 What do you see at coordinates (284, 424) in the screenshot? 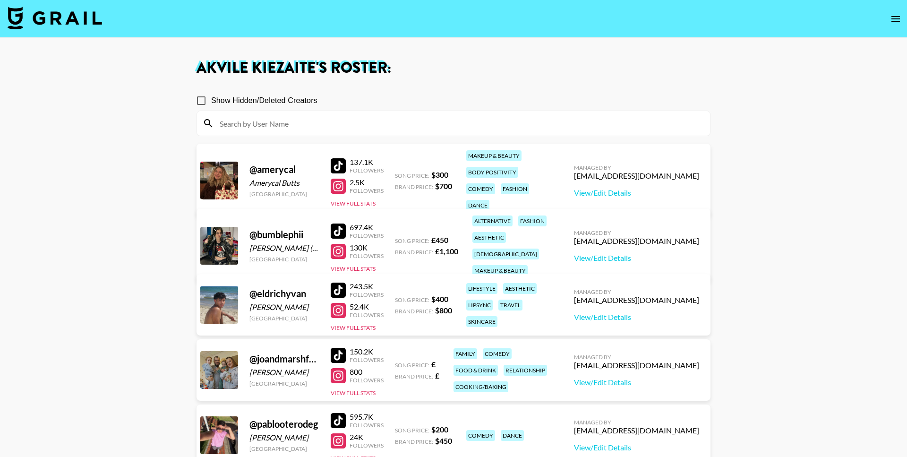
I see `div: @ pablooterodeg` at bounding box center [284, 424].